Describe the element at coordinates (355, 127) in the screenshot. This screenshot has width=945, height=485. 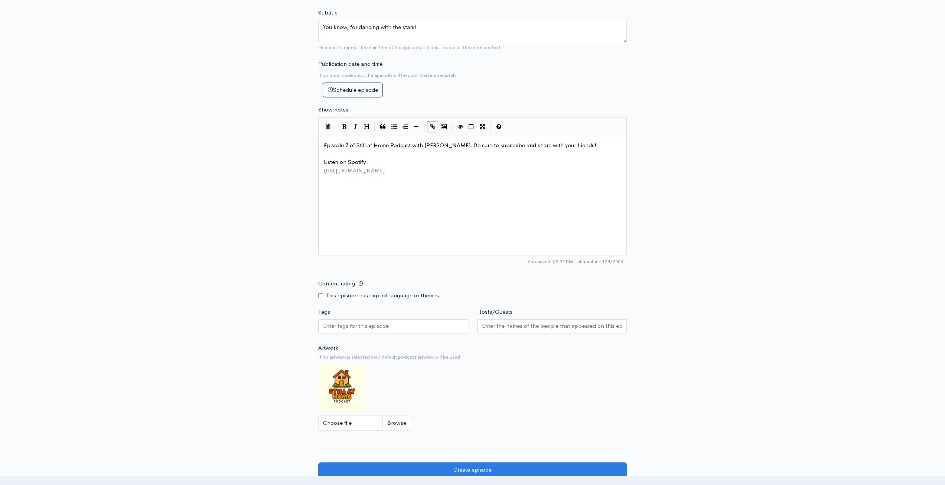
I see `button: Italic` at that location.